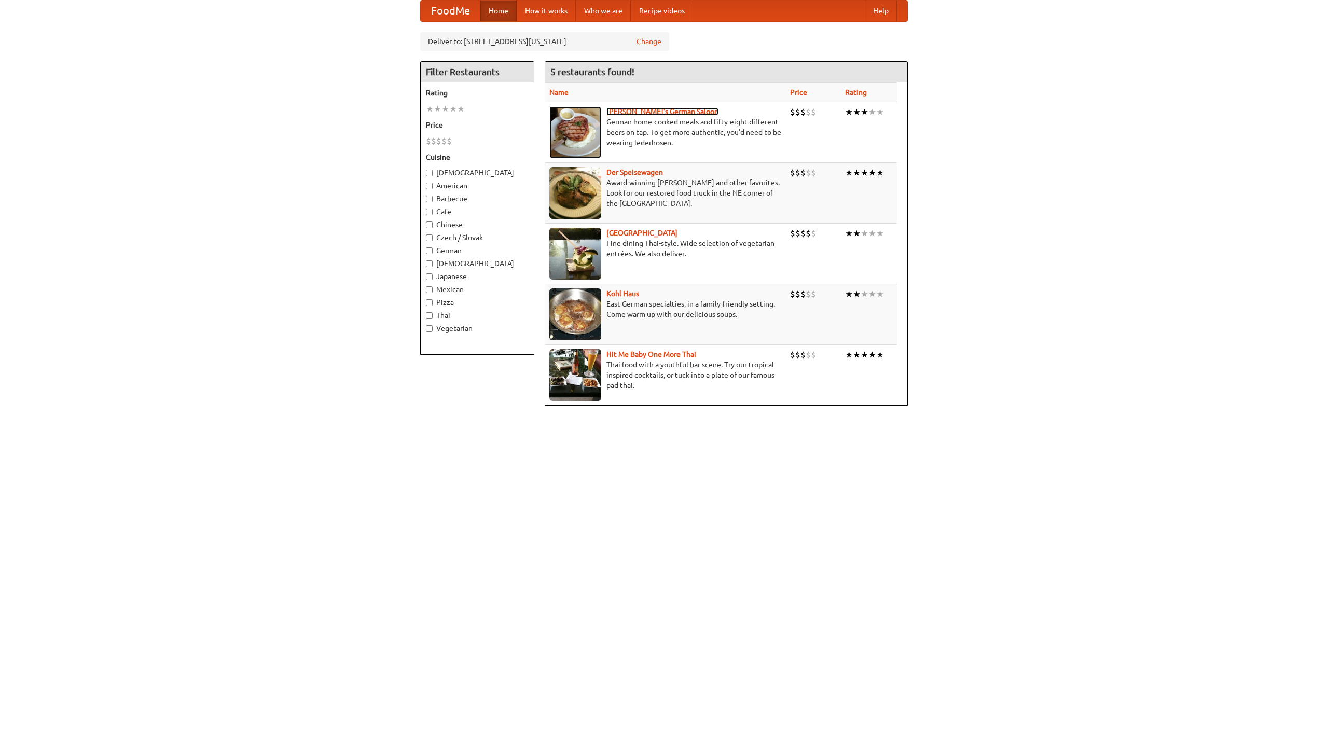 The width and height of the screenshot is (1328, 734). I want to click on label: Pizza, so click(477, 302).